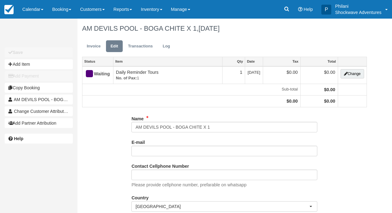  Describe the element at coordinates (358, 6) in the screenshot. I see `p: Philani` at that location.